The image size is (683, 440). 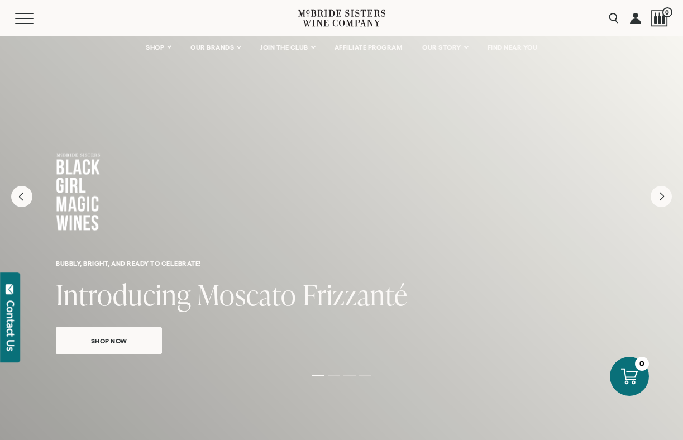 What do you see at coordinates (109, 341) in the screenshot?
I see `span: Shop Now` at bounding box center [109, 341].